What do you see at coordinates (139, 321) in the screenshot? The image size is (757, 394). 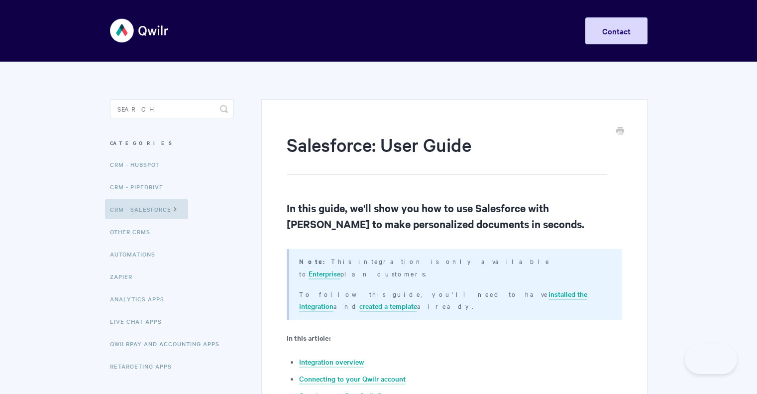 I see `a: Live Chat Apps` at bounding box center [139, 321].